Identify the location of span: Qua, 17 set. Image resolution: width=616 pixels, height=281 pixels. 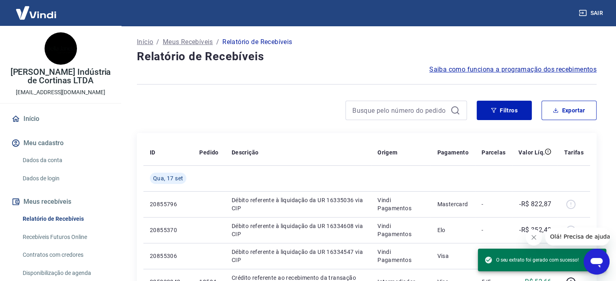
(168, 179).